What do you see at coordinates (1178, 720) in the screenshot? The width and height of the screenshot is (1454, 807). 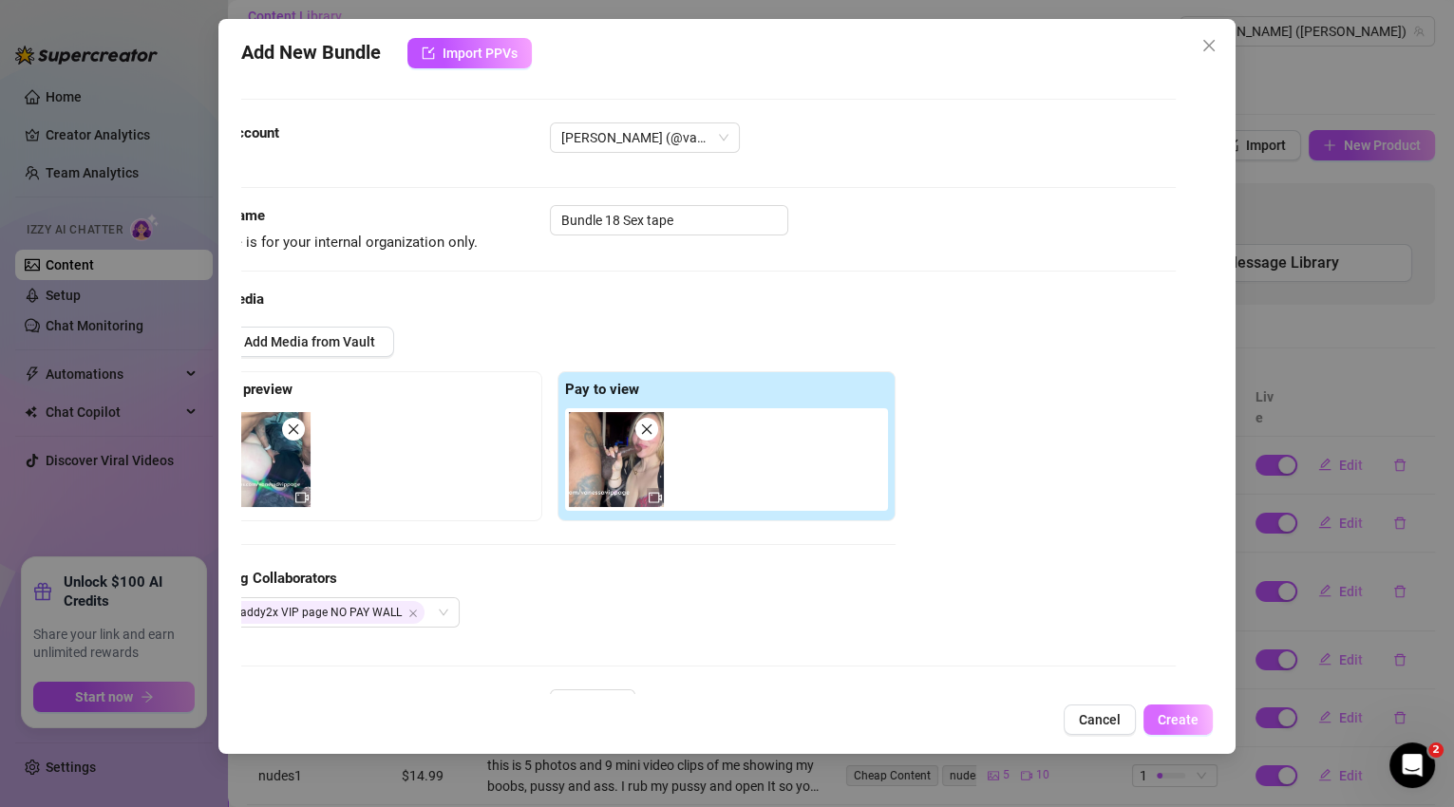 I see `button: Create` at bounding box center [1178, 720].